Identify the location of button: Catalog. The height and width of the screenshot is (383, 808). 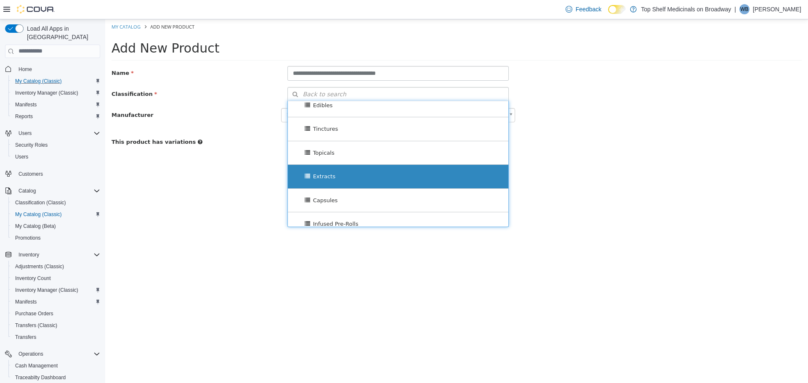
(53, 191).